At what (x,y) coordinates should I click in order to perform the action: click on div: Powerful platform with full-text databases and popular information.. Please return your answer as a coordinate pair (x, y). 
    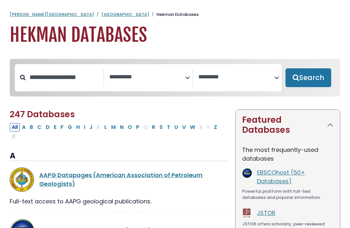
    Looking at the image, I should click on (288, 194).